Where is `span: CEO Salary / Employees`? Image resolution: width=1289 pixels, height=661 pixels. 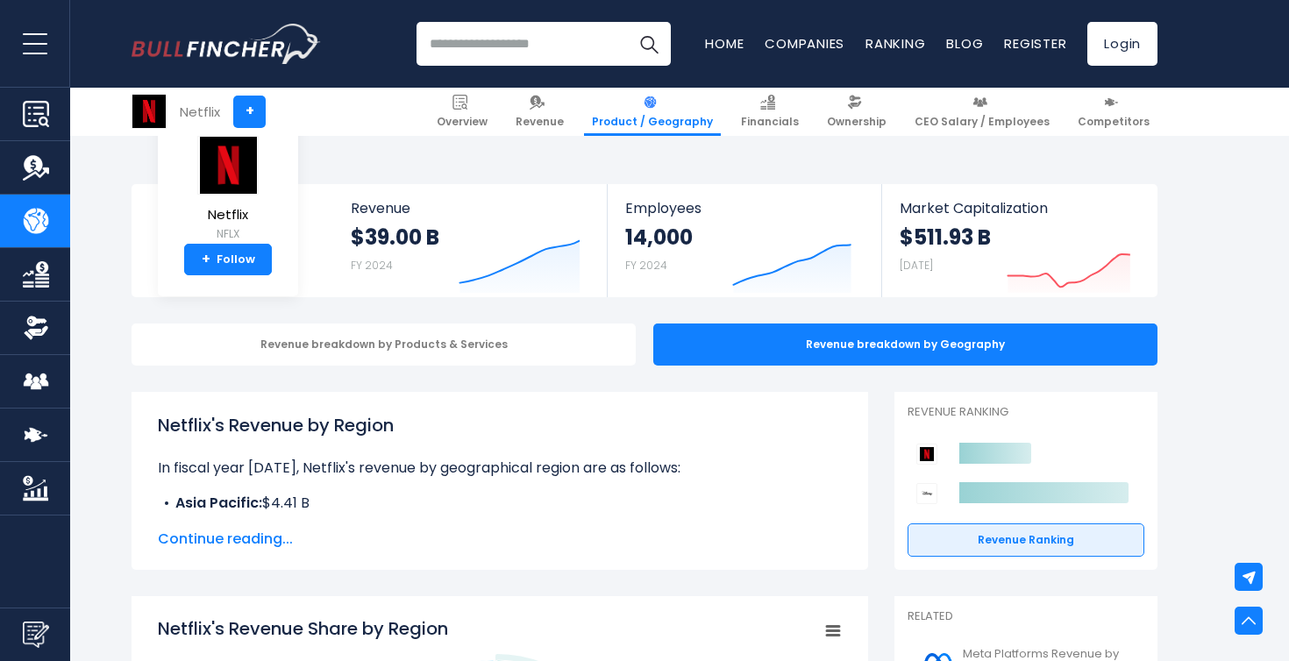 span: CEO Salary / Employees is located at coordinates (982, 122).